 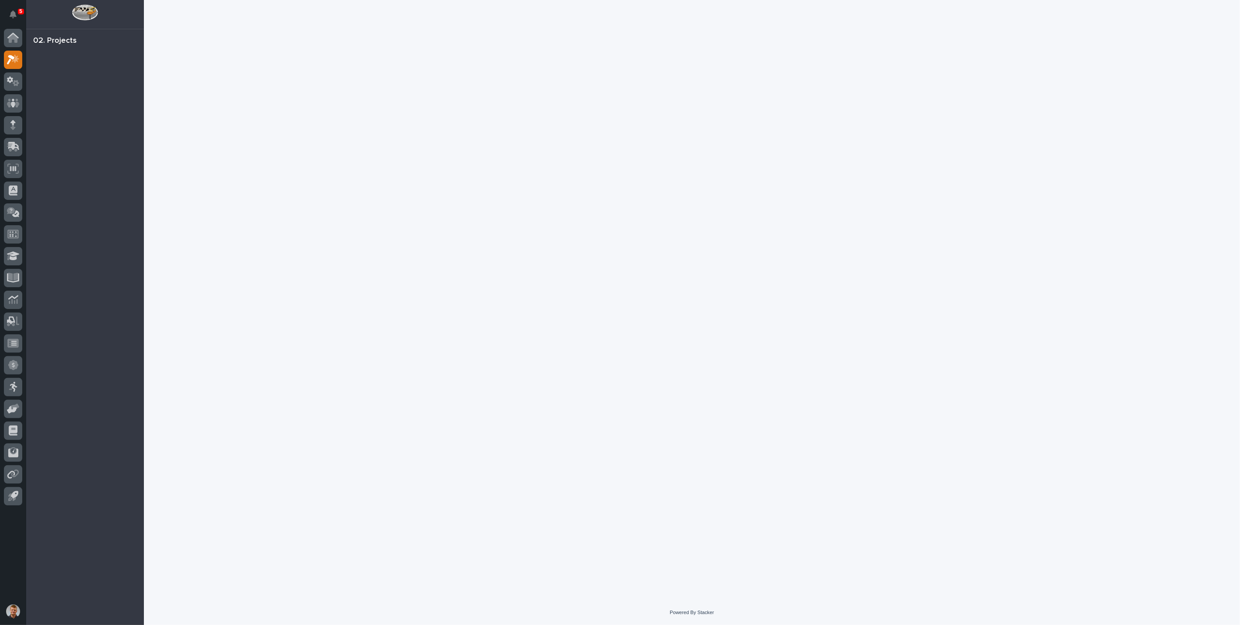 I want to click on button: Notifications, so click(x=13, y=14).